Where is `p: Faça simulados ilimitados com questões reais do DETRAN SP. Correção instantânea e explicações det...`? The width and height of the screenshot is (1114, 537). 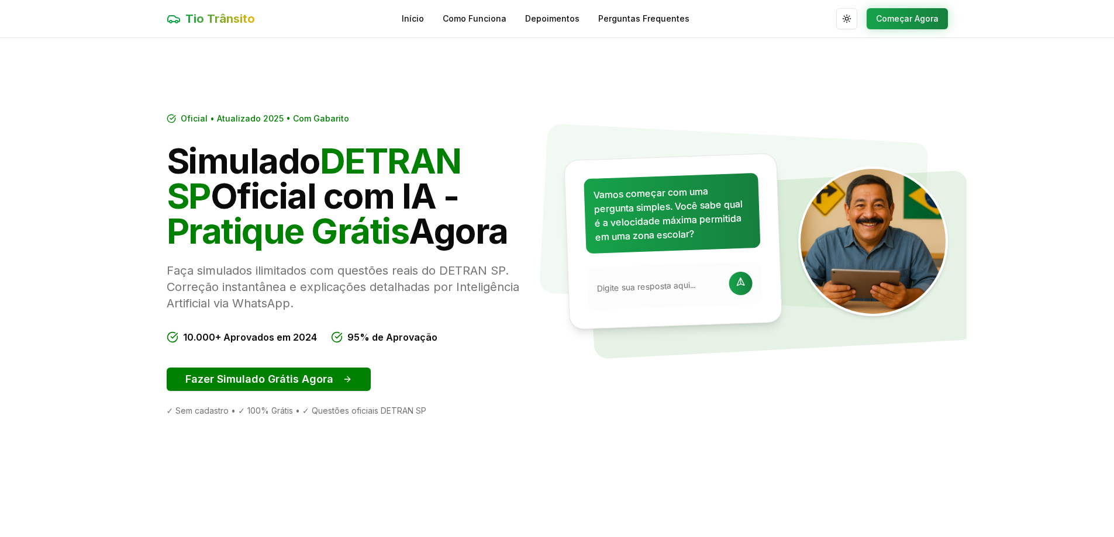 p: Faça simulados ilimitados com questões reais do DETRAN SP. Correção instantânea e explicações det... is located at coordinates (357, 287).